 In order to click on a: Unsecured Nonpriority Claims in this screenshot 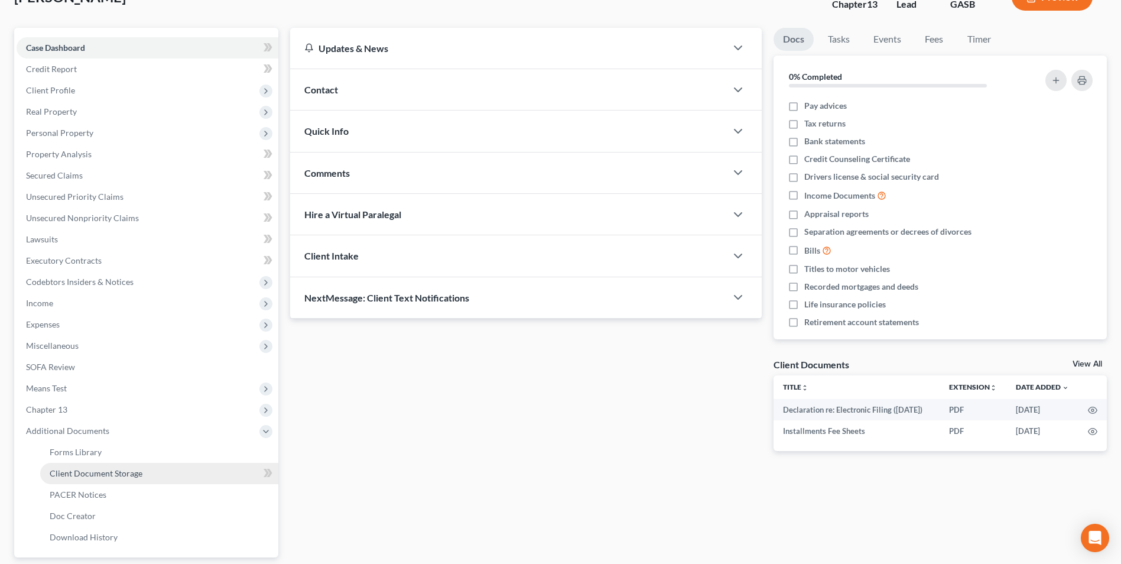, I will do `click(147, 218)`.